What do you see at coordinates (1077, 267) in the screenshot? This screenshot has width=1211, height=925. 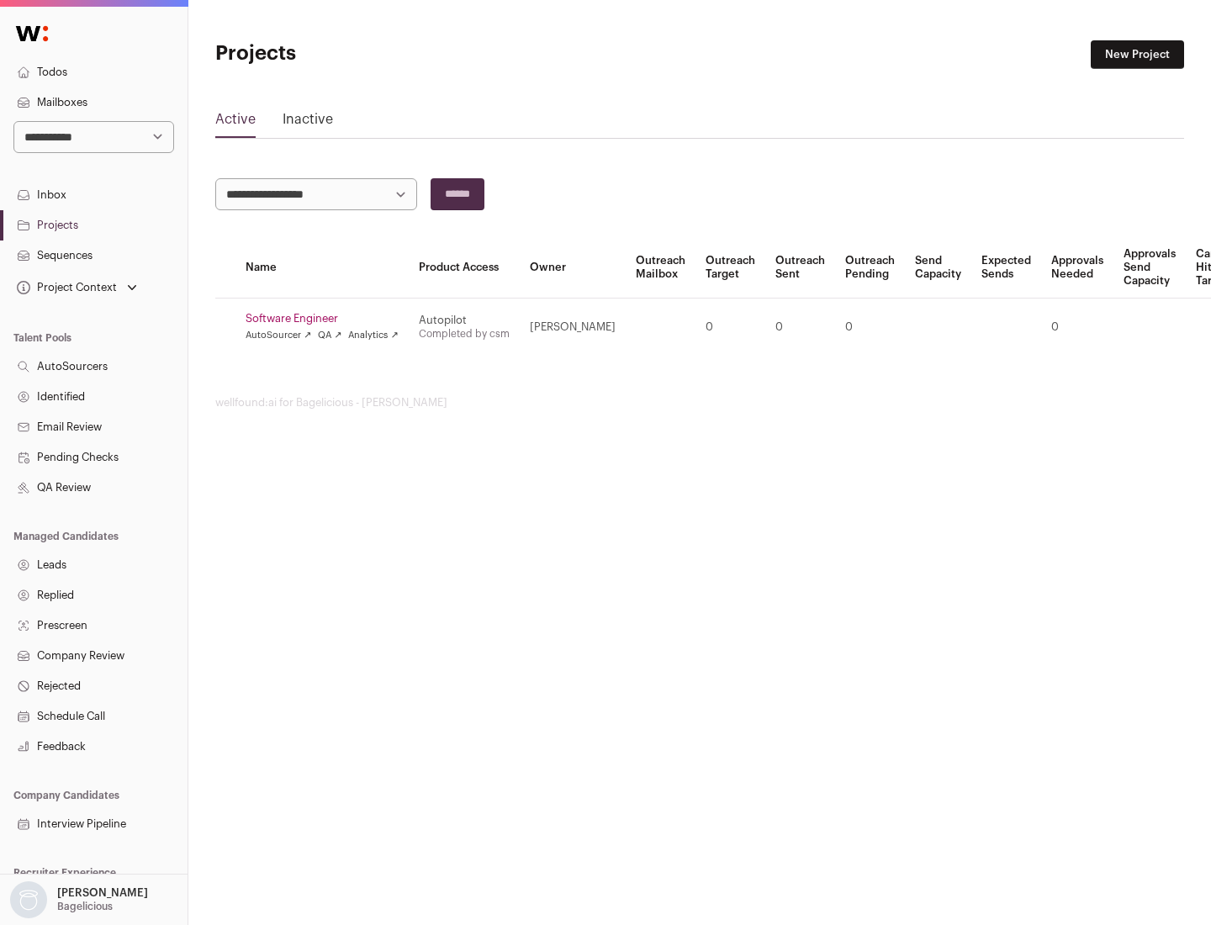 I see `th: Approvals Needed` at bounding box center [1077, 267].